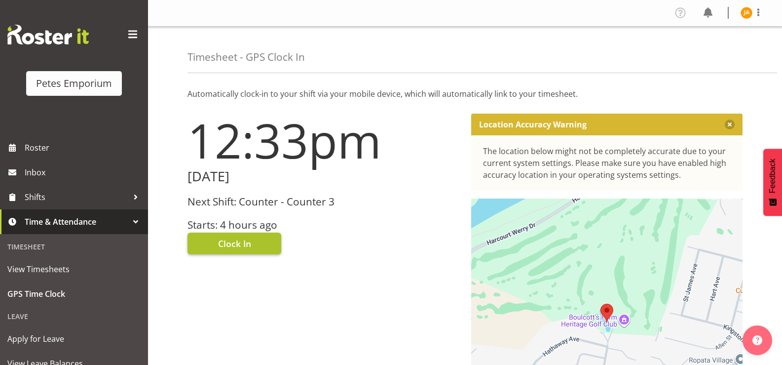 The width and height of the screenshot is (782, 365). What do you see at coordinates (74, 294) in the screenshot?
I see `a: GPS Time Clock` at bounding box center [74, 294].